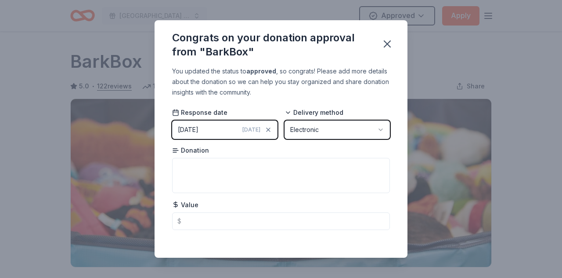 This screenshot has height=278, width=562. What do you see at coordinates (272, 45) in the screenshot?
I see `div: Congrats on your donation approval from "BarkBox"` at bounding box center [272, 45].